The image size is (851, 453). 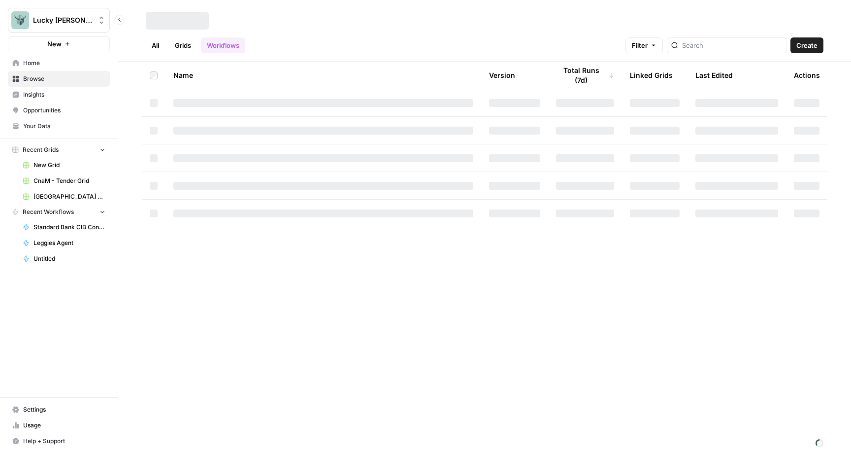 What do you see at coordinates (69, 259) in the screenshot?
I see `span: Untitled` at bounding box center [69, 259].